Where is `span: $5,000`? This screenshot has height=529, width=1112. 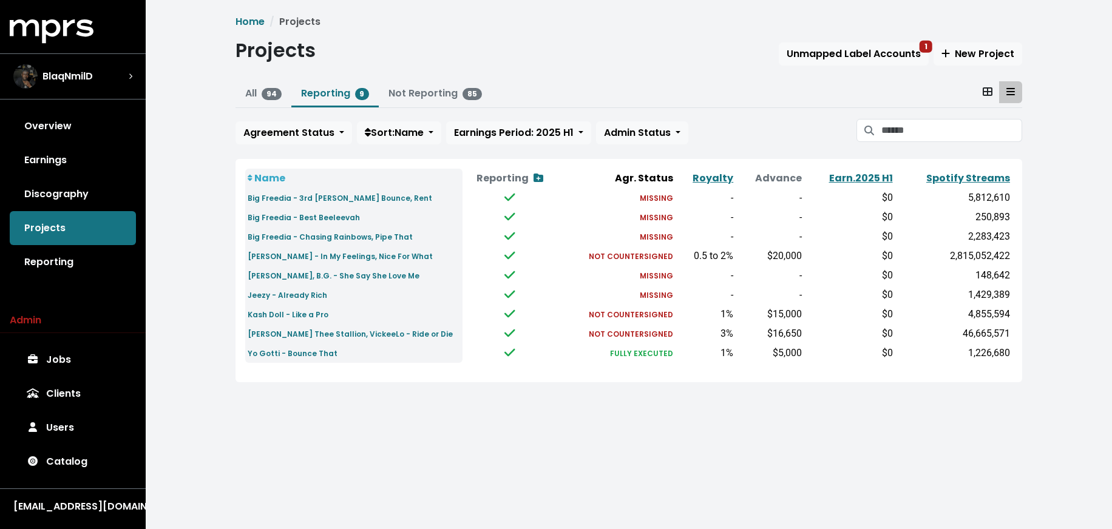
span: $5,000 is located at coordinates (787, 353).